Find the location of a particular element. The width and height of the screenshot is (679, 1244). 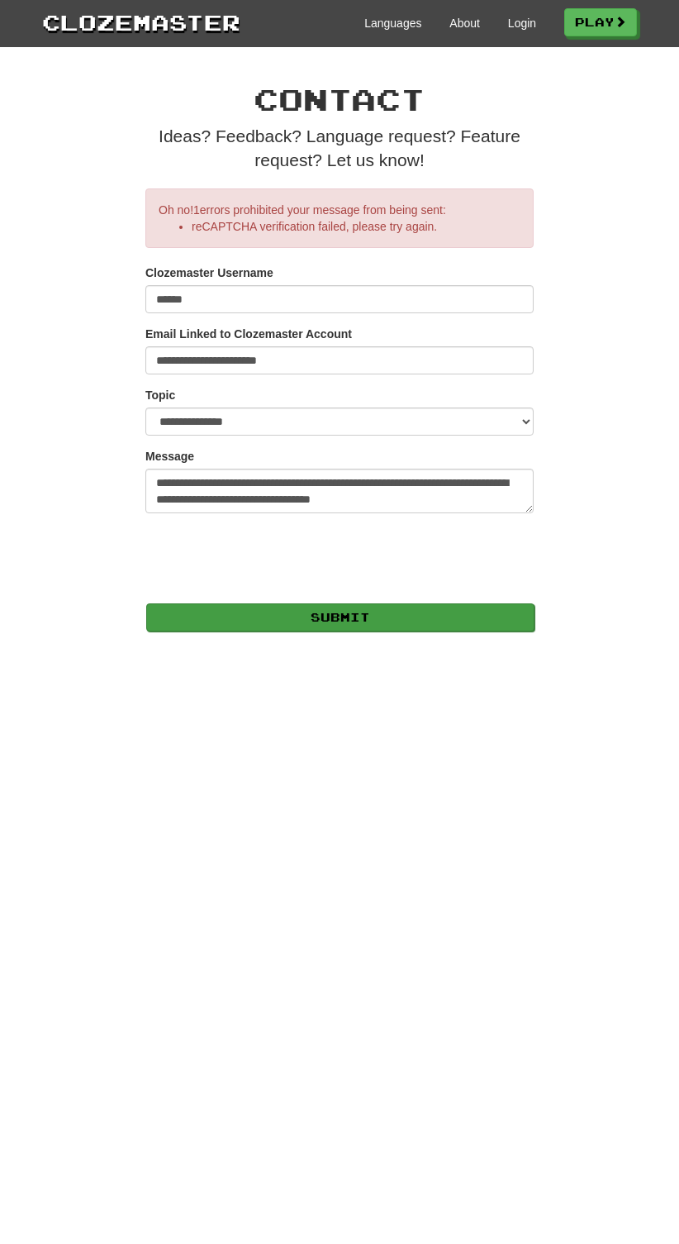

span: 1 is located at coordinates (197, 210).